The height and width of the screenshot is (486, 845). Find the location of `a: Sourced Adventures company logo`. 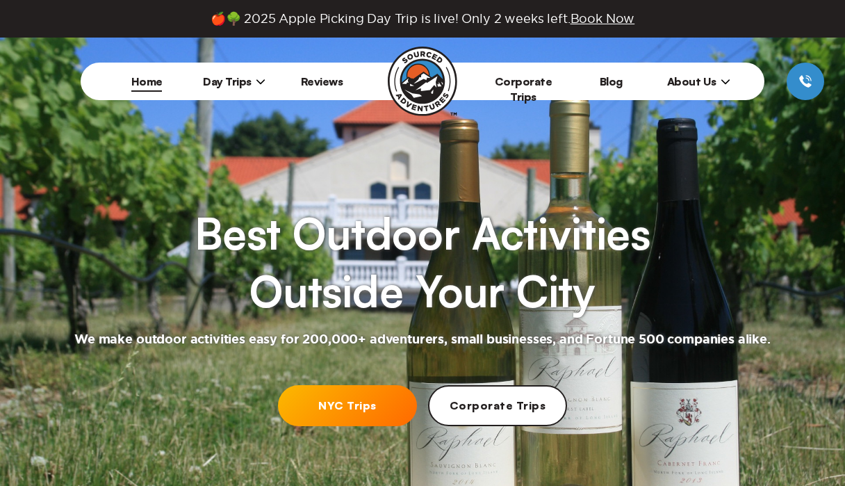

a: Sourced Adventures company logo is located at coordinates (423, 81).